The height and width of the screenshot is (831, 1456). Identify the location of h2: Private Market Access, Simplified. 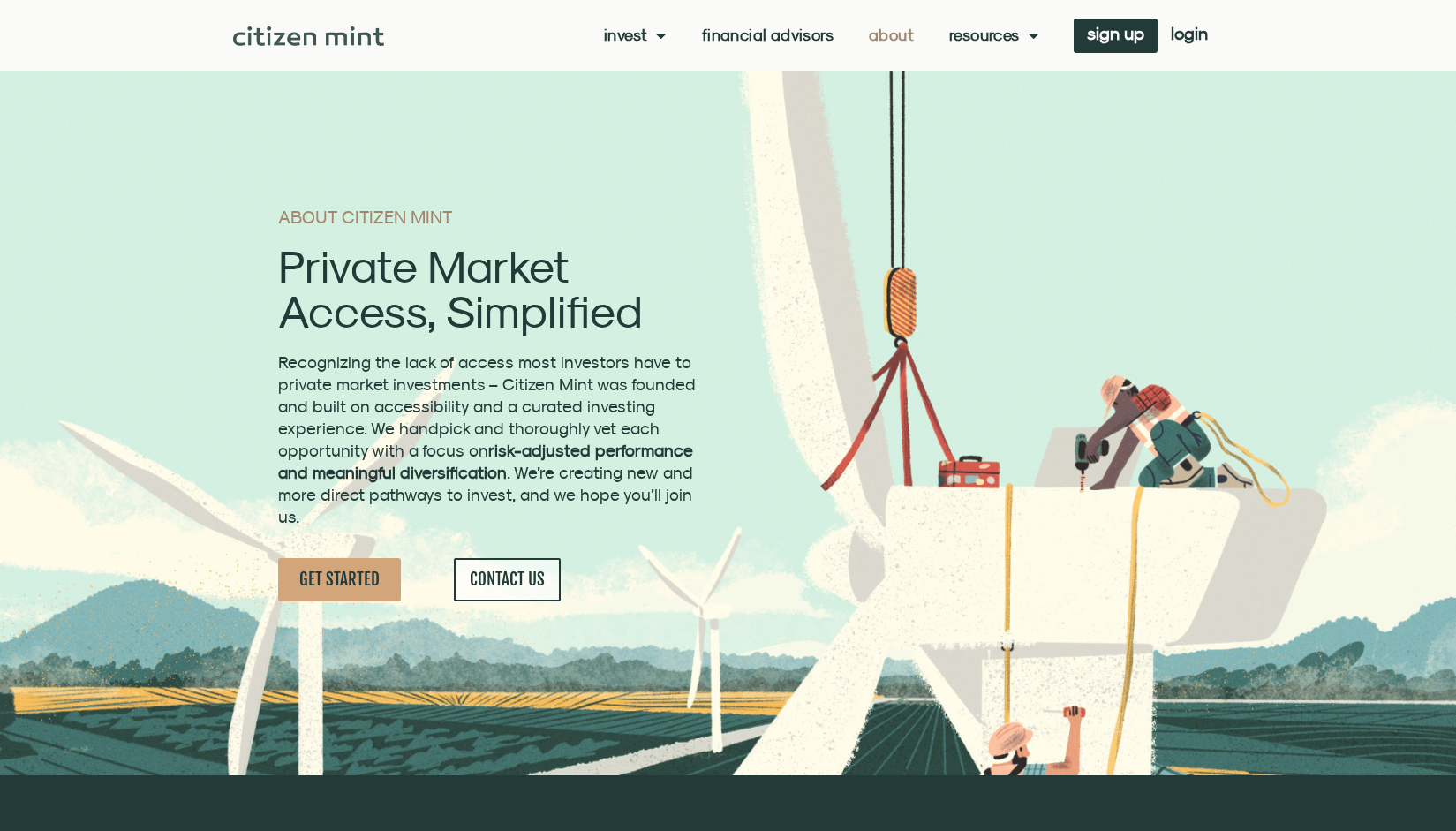
(489, 289).